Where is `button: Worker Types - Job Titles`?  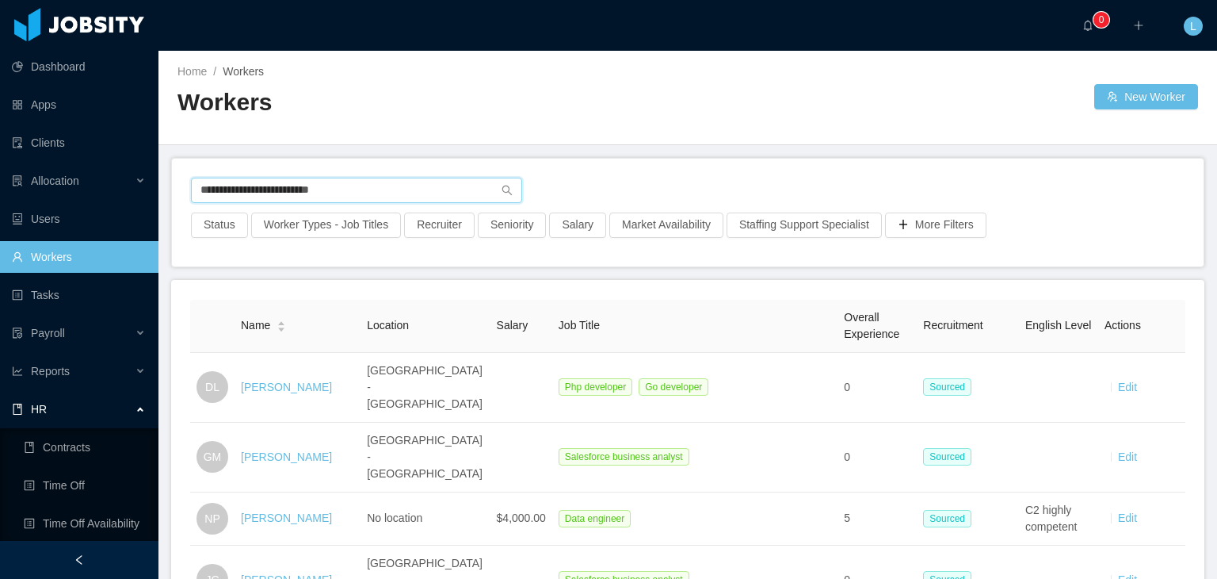 button: Worker Types - Job Titles is located at coordinates (326, 225).